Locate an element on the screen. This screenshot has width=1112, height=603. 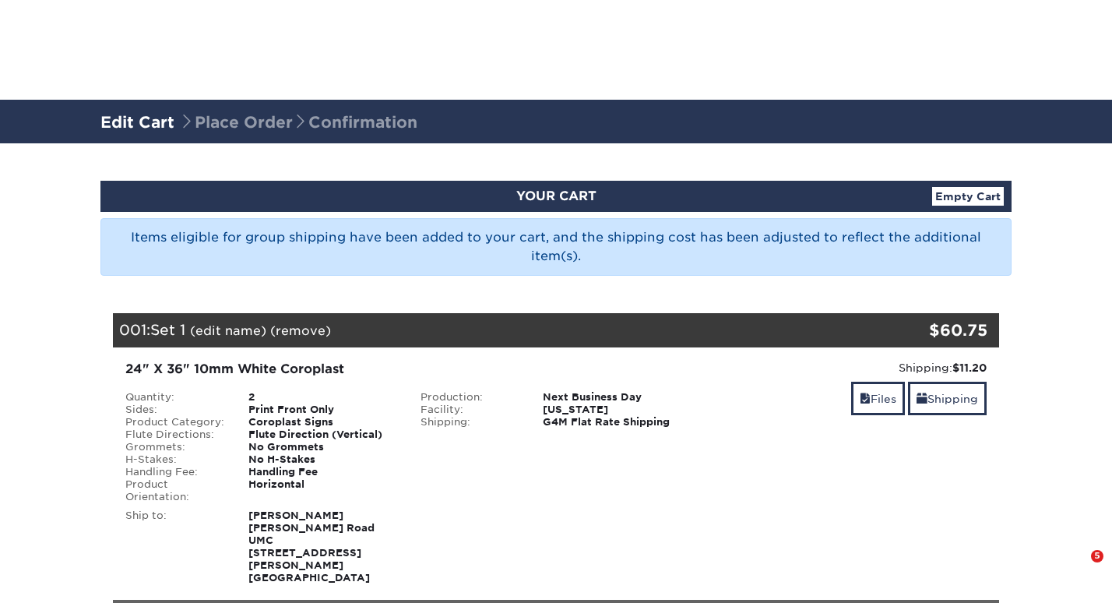
div: Handling Fee: is located at coordinates (175, 472).